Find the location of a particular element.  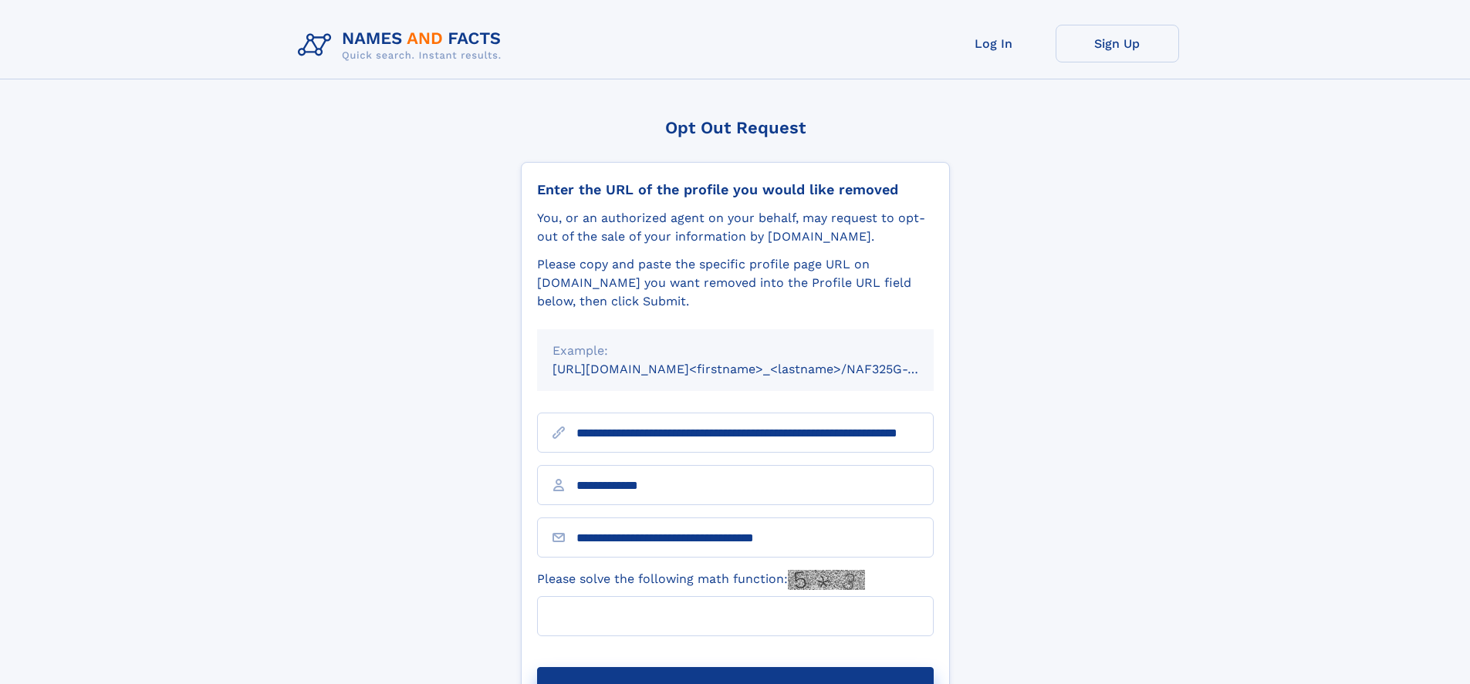

div: You, or an authorized agent on your behalf, may request to opt-out of the sale of your informatio... is located at coordinates (735, 228).